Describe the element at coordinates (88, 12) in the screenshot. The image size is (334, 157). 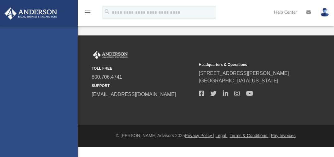
I see `i: menu` at that location.